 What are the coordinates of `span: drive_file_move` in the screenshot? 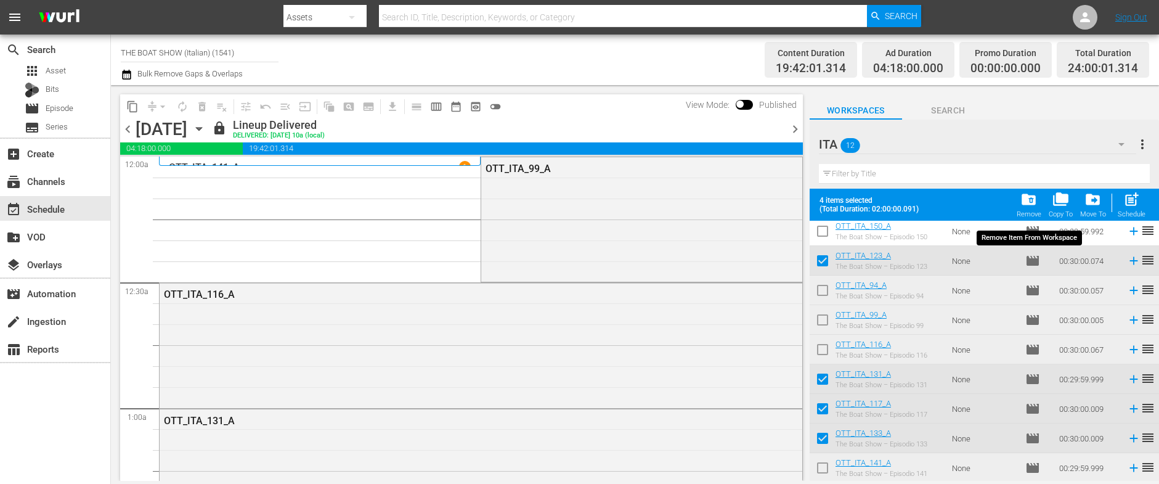 It's located at (1093, 199).